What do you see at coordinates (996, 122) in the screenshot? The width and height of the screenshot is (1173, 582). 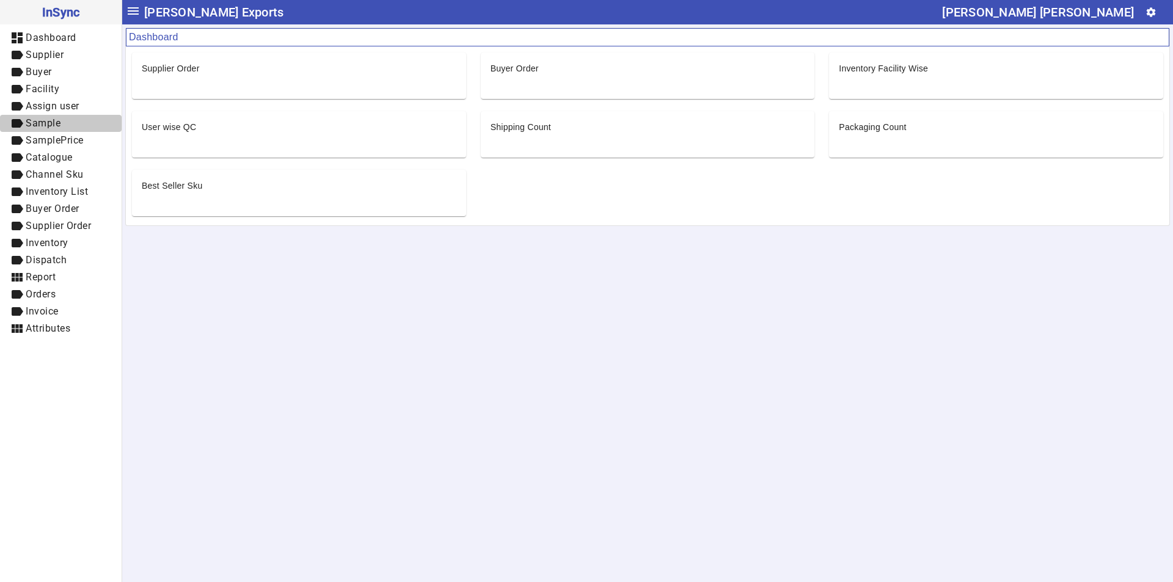 I see `mat-card-header: Packaging Count` at bounding box center [996, 122].